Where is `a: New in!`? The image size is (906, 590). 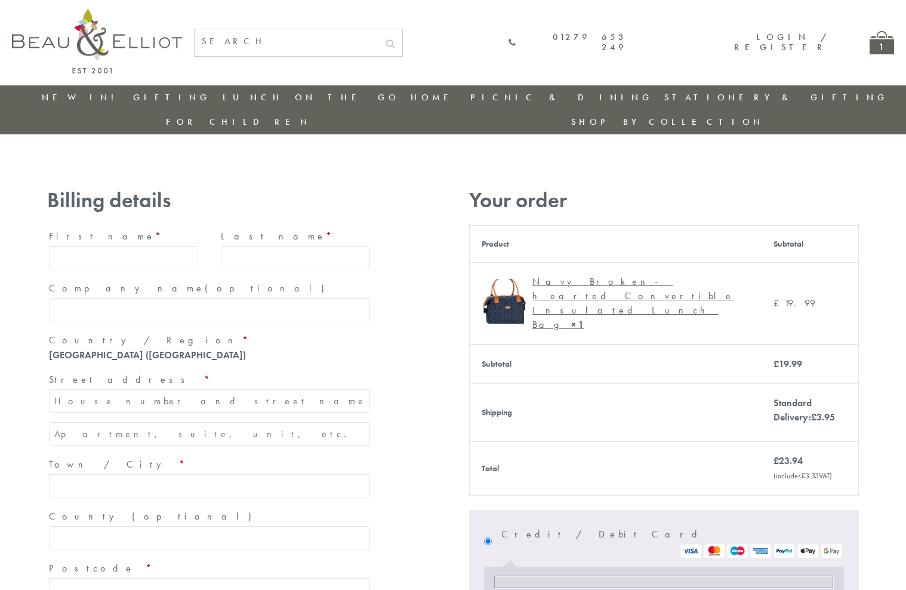
a: New in! is located at coordinates (82, 97).